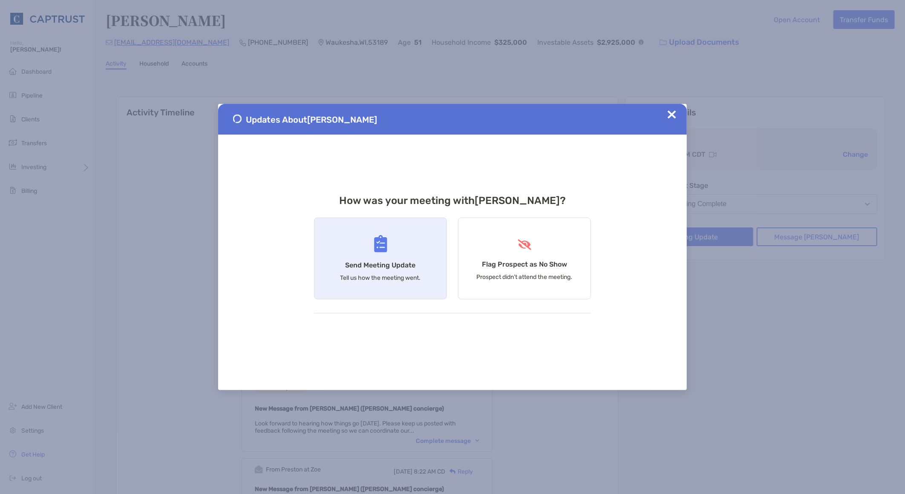 The image size is (905, 494). What do you see at coordinates (380, 278) in the screenshot?
I see `p: Tell us how the meeting went.` at bounding box center [380, 278].